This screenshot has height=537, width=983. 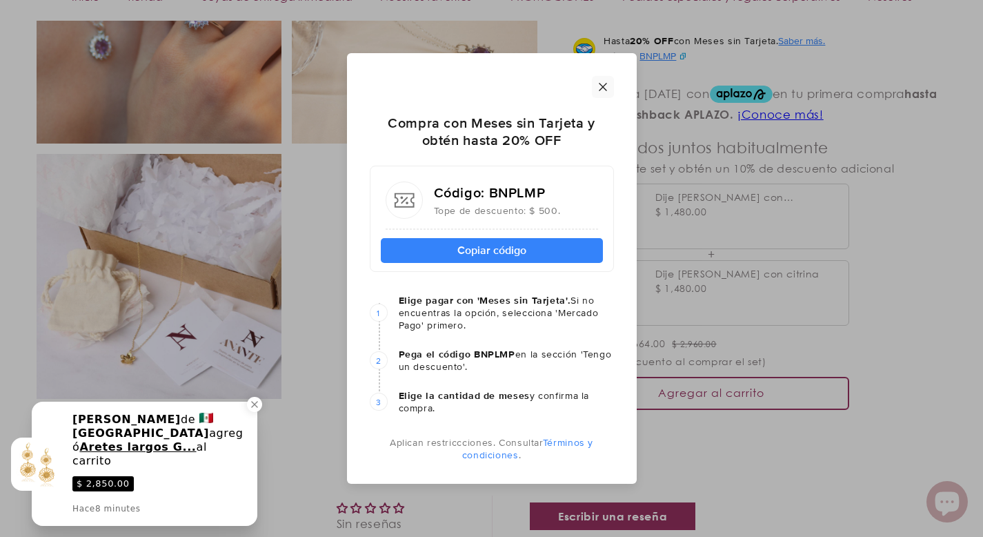 What do you see at coordinates (379, 401) in the screenshot?
I see `div: 3` at bounding box center [379, 401].